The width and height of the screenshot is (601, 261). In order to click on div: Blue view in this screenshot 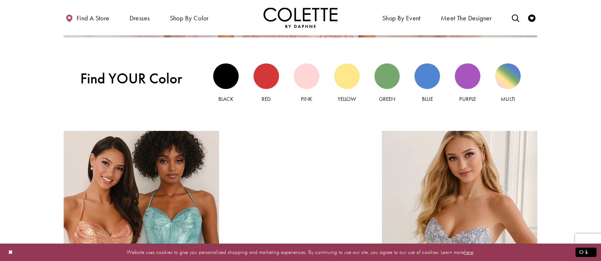, I will do `click(427, 76)`.